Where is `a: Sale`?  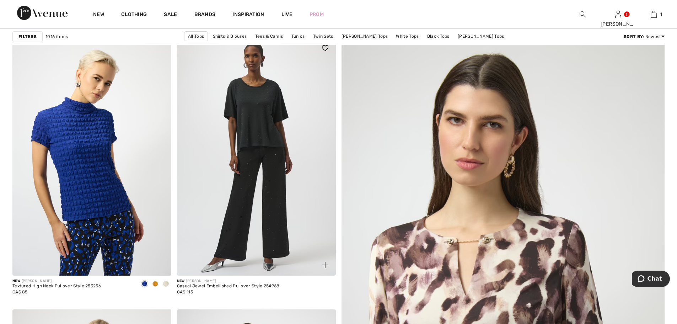
a: Sale is located at coordinates (170, 15).